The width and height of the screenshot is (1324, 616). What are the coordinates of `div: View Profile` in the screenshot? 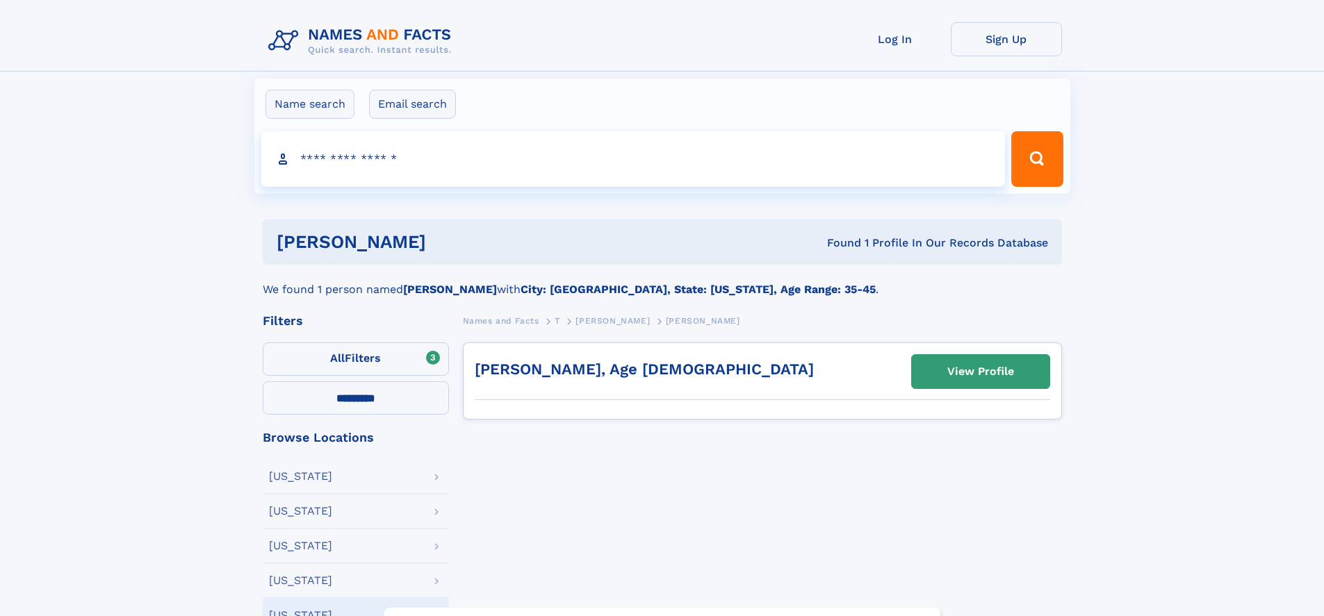 It's located at (980, 372).